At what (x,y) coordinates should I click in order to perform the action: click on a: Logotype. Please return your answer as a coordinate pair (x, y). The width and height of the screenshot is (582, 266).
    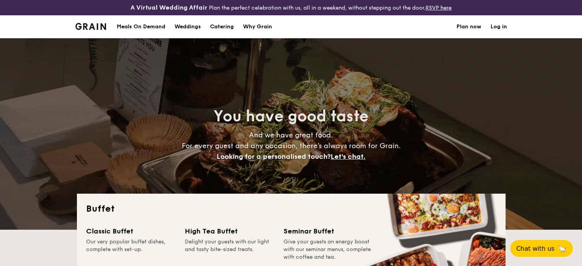
    Looking at the image, I should click on (91, 26).